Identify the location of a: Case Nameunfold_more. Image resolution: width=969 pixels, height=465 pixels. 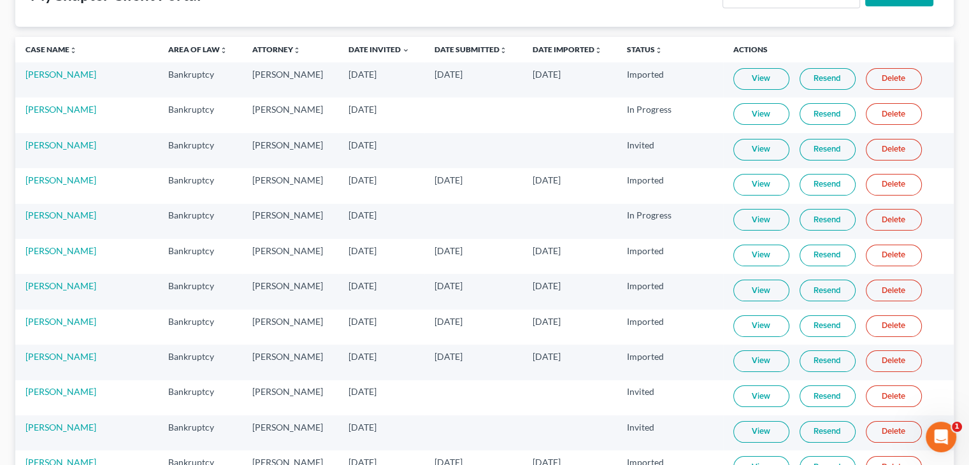
(51, 49).